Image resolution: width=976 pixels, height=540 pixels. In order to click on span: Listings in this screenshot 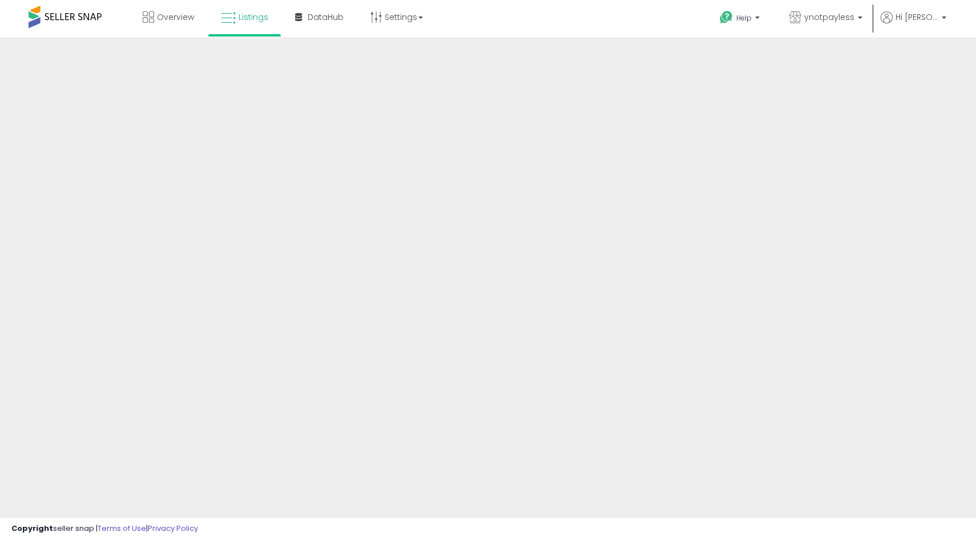, I will do `click(253, 17)`.